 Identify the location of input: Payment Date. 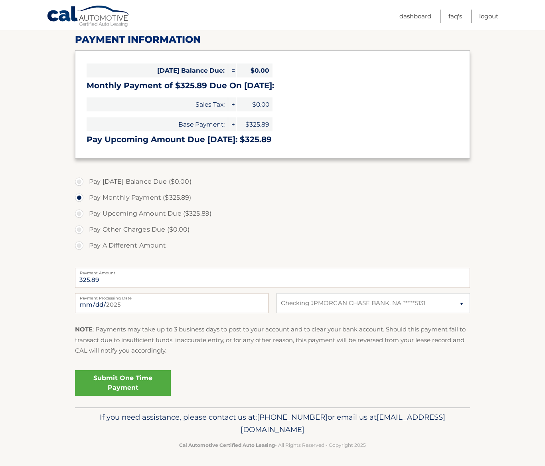
(172, 303).